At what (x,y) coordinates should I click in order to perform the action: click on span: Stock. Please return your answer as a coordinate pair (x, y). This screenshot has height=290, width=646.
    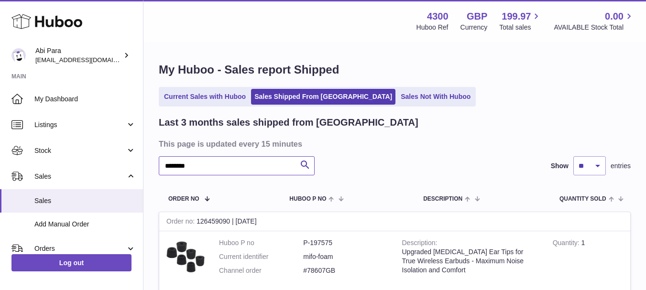
    Looking at the image, I should click on (80, 151).